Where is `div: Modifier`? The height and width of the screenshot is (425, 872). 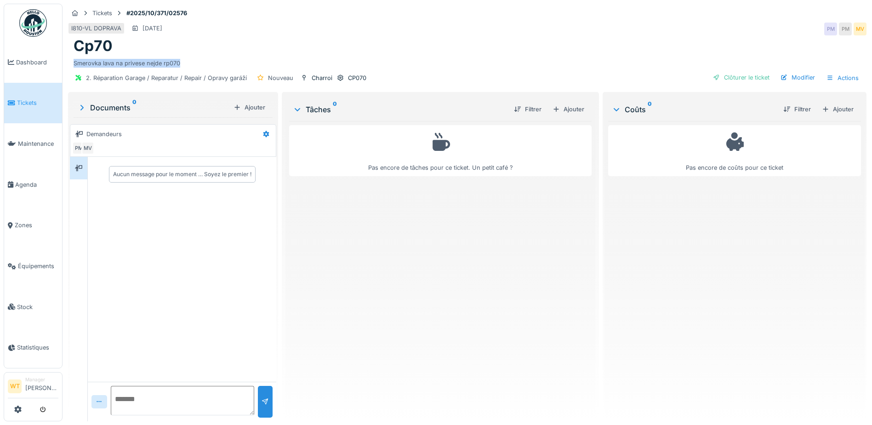 div: Modifier is located at coordinates (798, 77).